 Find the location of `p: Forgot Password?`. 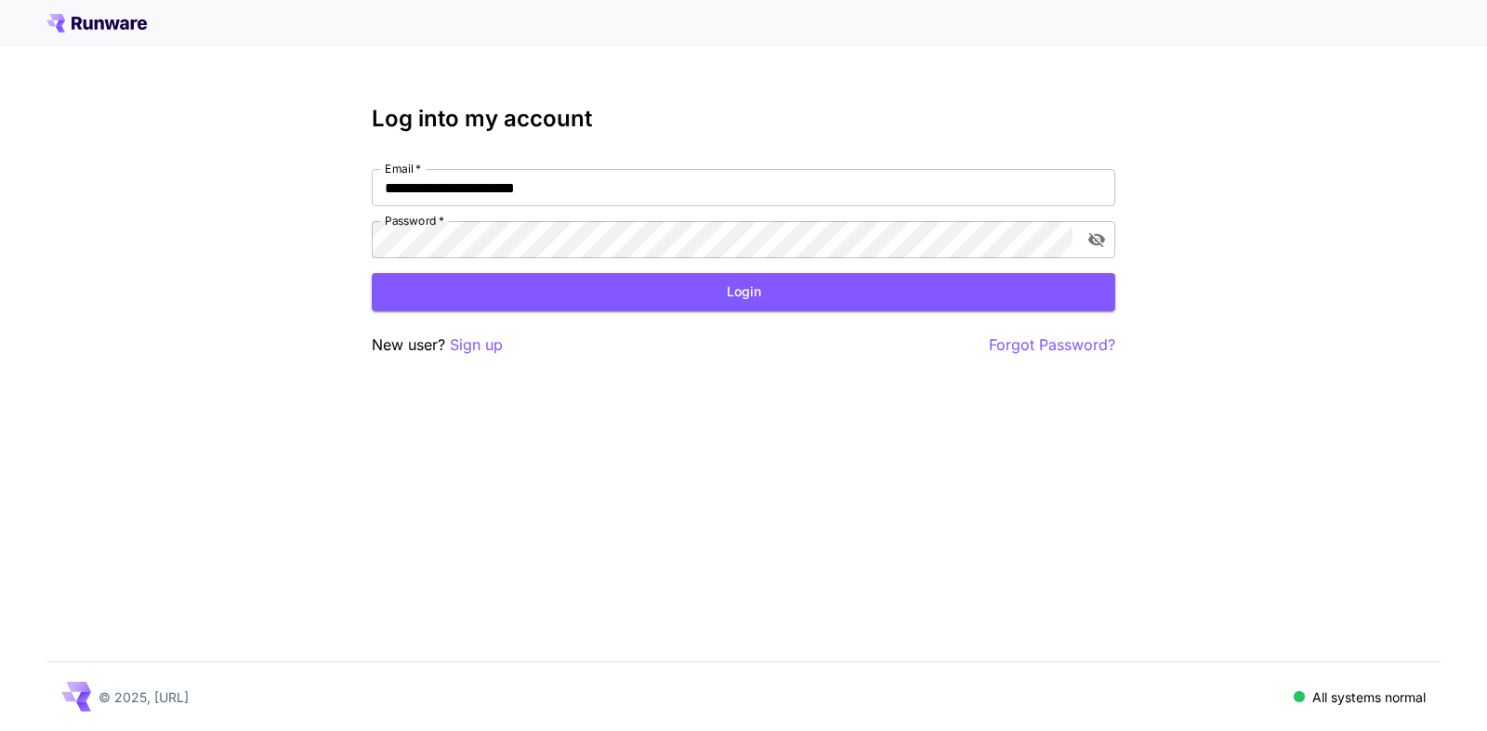

p: Forgot Password? is located at coordinates (1052, 345).